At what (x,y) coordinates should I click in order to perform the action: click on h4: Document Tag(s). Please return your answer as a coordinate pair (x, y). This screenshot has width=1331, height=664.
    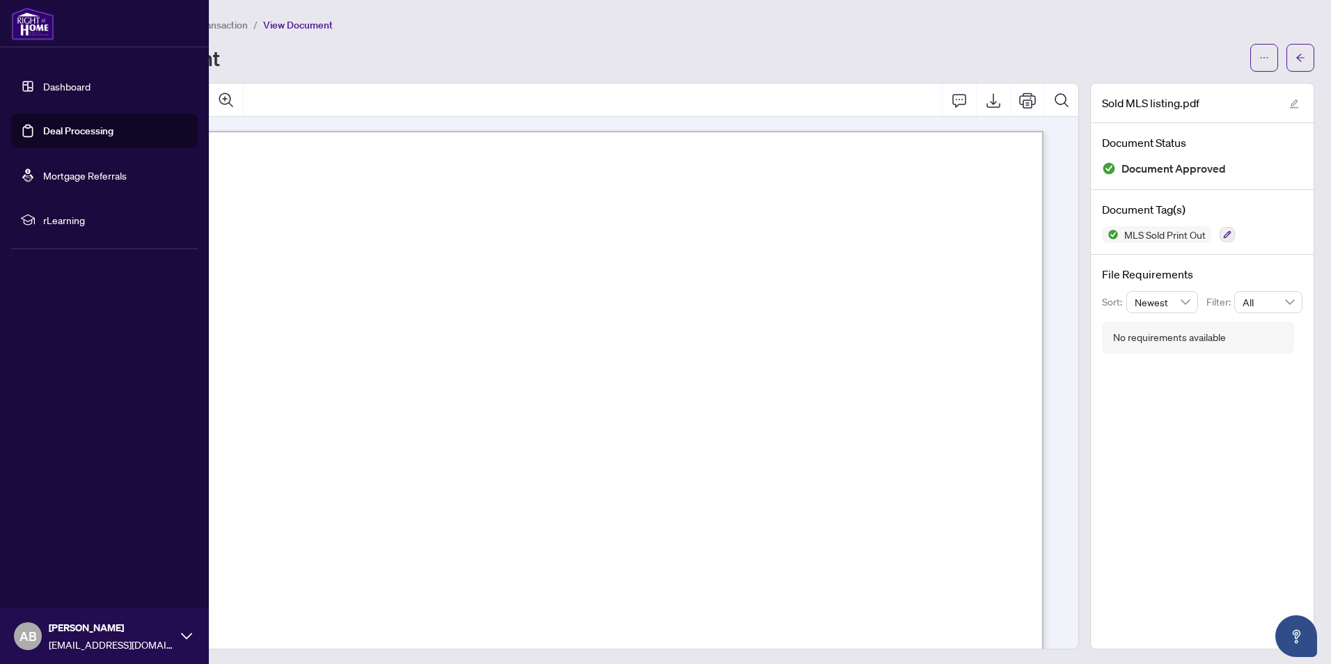
    Looking at the image, I should click on (1202, 210).